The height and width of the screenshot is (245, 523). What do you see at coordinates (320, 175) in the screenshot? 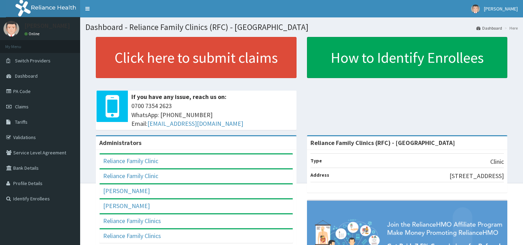
I see `b: Address` at bounding box center [320, 175].